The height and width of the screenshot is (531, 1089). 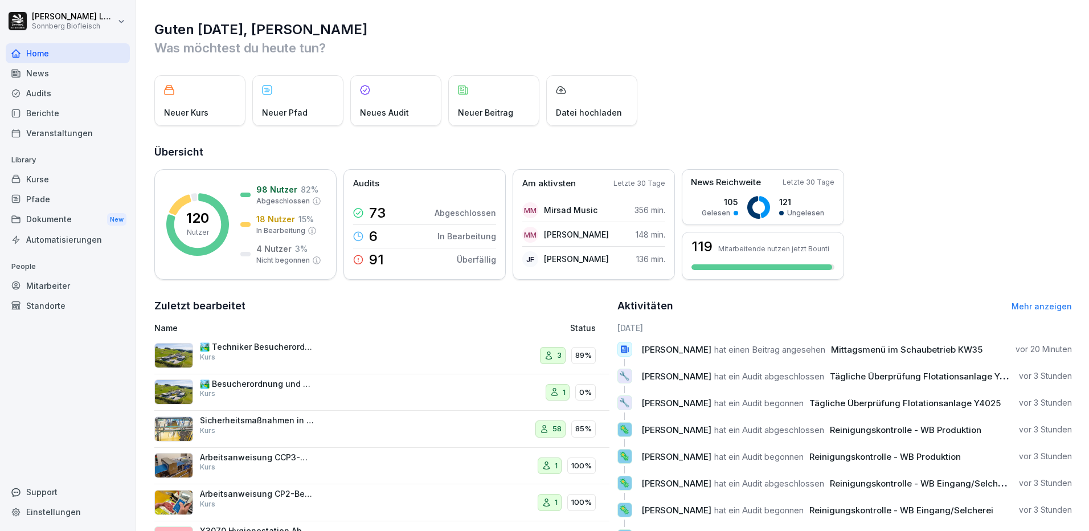 I want to click on a: Home, so click(x=68, y=53).